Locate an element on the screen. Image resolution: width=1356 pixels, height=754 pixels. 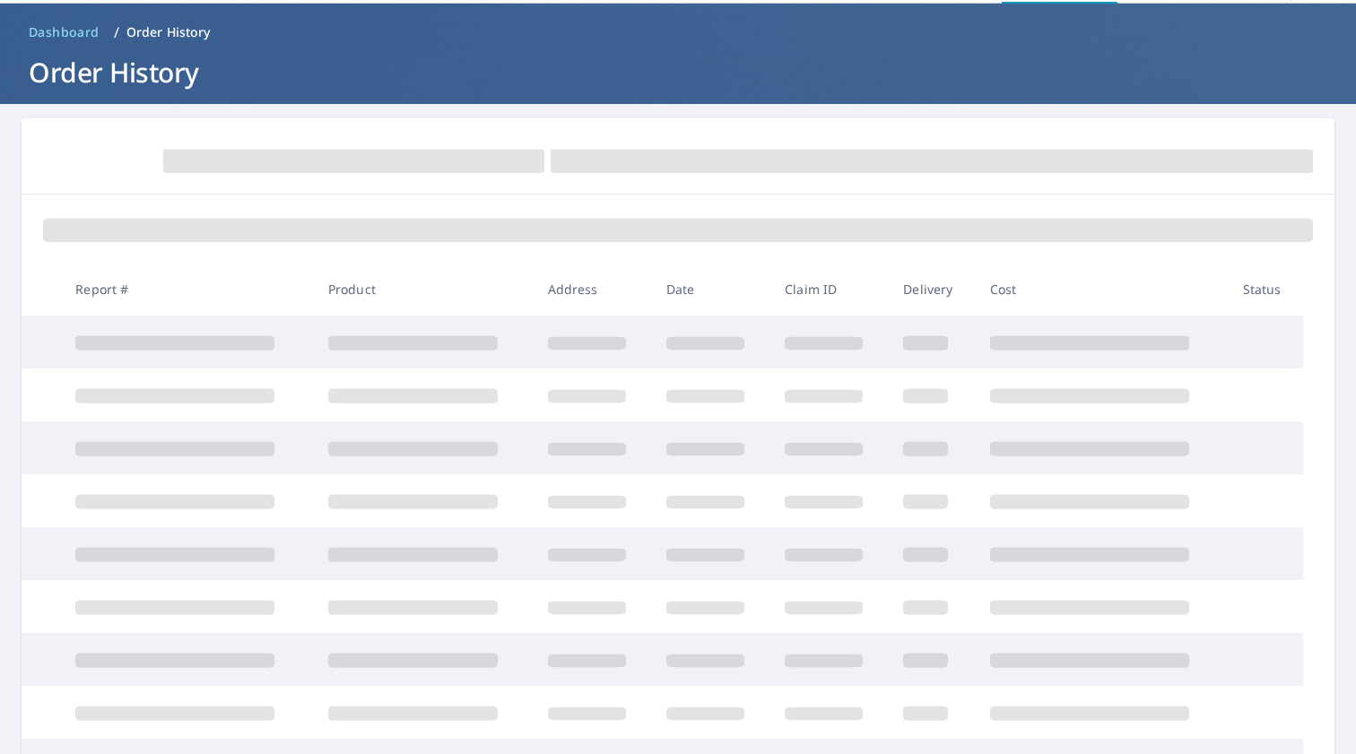
p: Order History is located at coordinates (169, 32).